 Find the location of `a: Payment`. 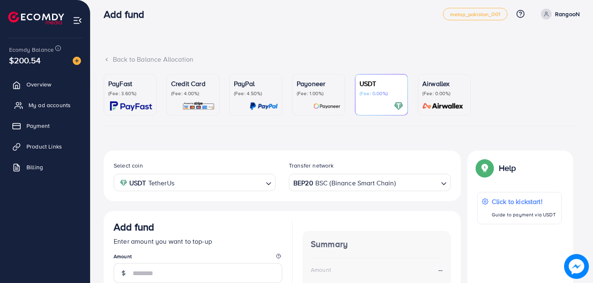

a: Payment is located at coordinates (45, 126).